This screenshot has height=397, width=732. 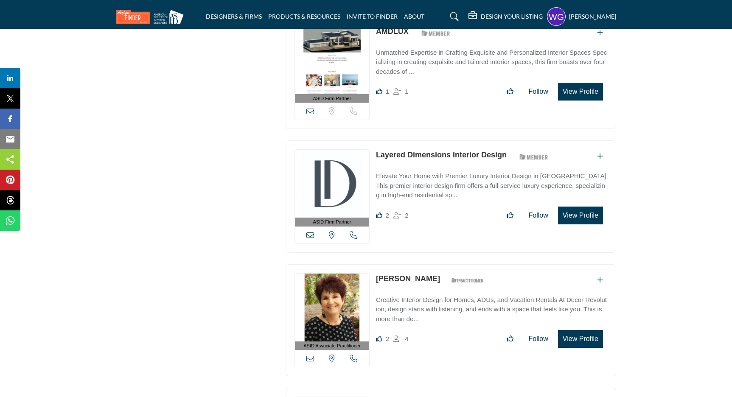 What do you see at coordinates (392, 31) in the screenshot?
I see `p: AMDLUX` at bounding box center [392, 31].